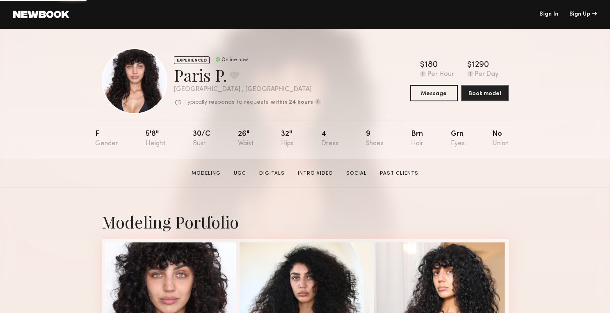 This screenshot has height=313, width=610. I want to click on a: Digitals, so click(272, 174).